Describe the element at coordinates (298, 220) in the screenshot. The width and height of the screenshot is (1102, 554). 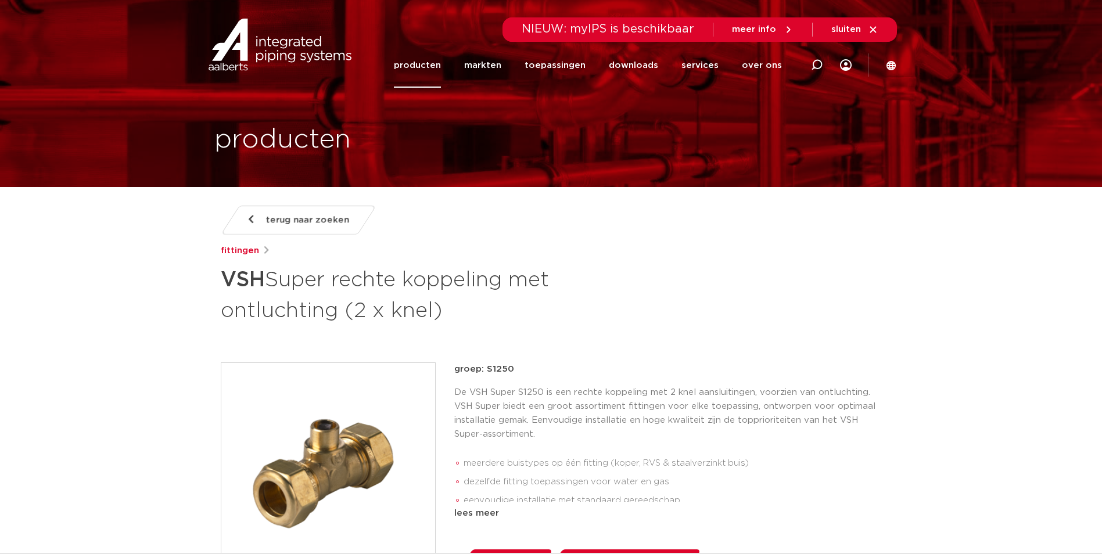
I see `a: terug naar zoeken` at that location.